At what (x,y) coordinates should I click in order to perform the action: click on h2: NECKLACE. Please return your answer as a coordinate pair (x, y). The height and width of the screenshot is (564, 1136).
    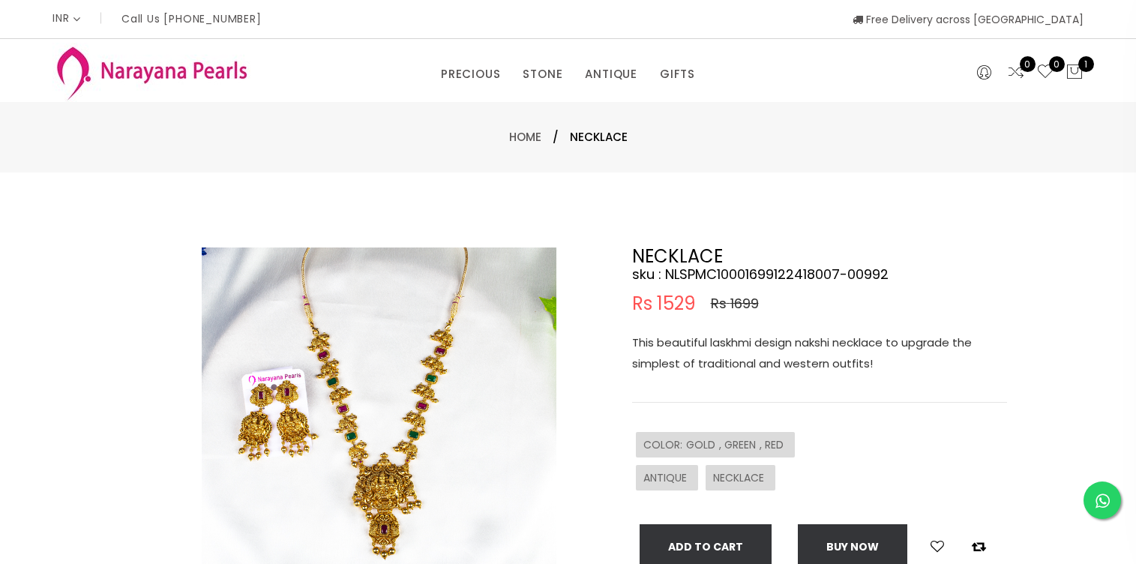
    Looking at the image, I should click on (819, 256).